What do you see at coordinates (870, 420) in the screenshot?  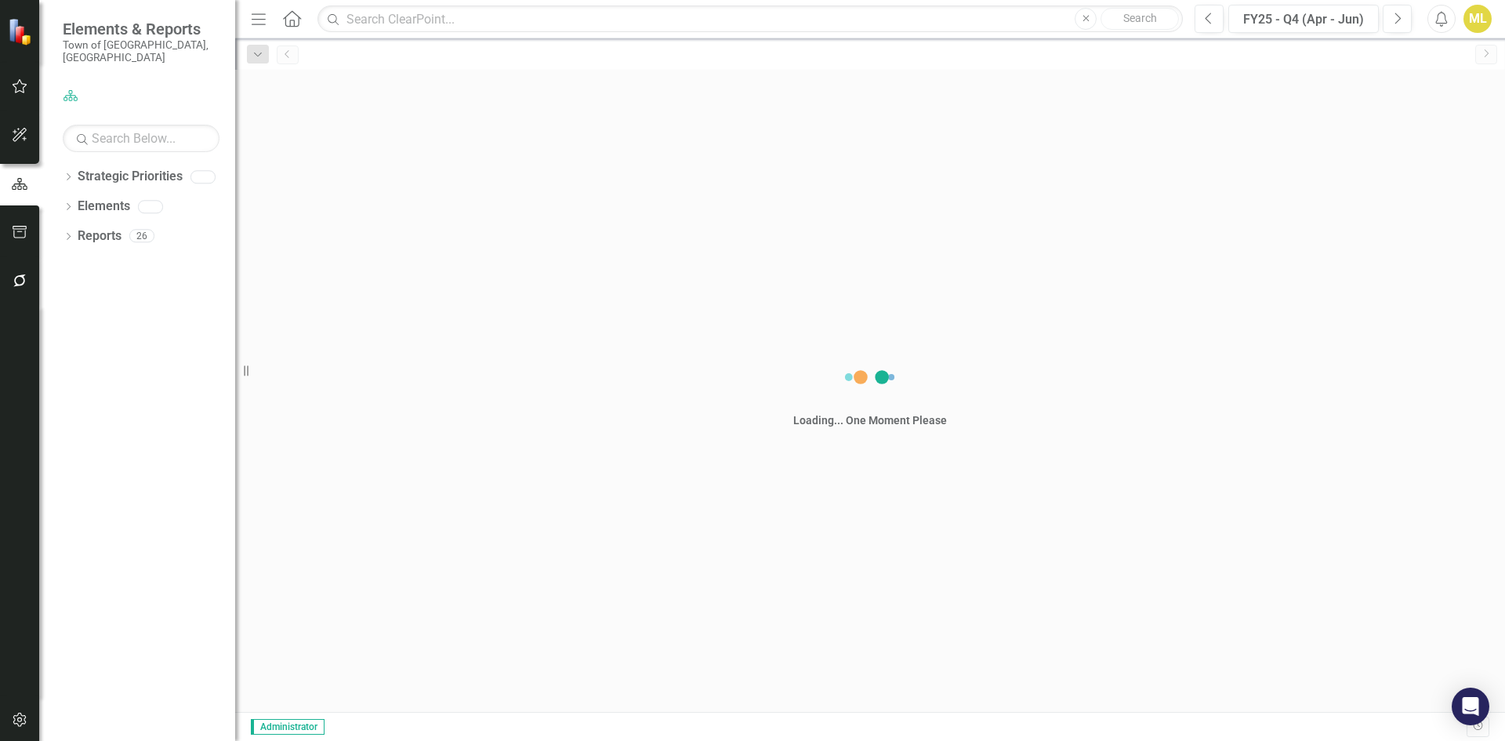 I see `div: Loading... One Moment Please` at bounding box center [870, 420].